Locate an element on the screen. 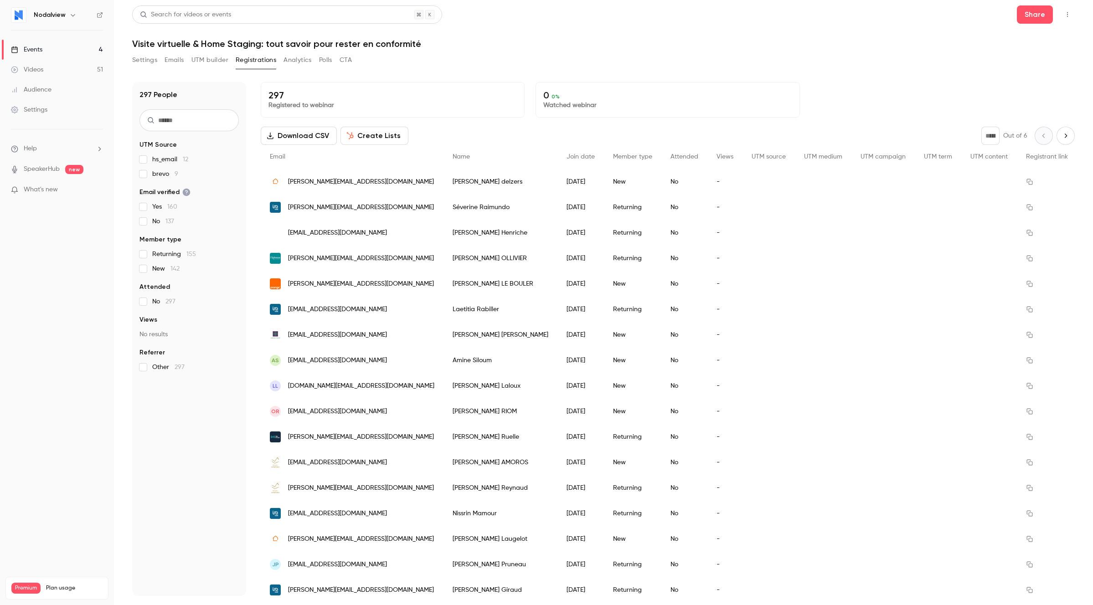 The width and height of the screenshot is (1093, 605). span: UTM term is located at coordinates (938, 157).